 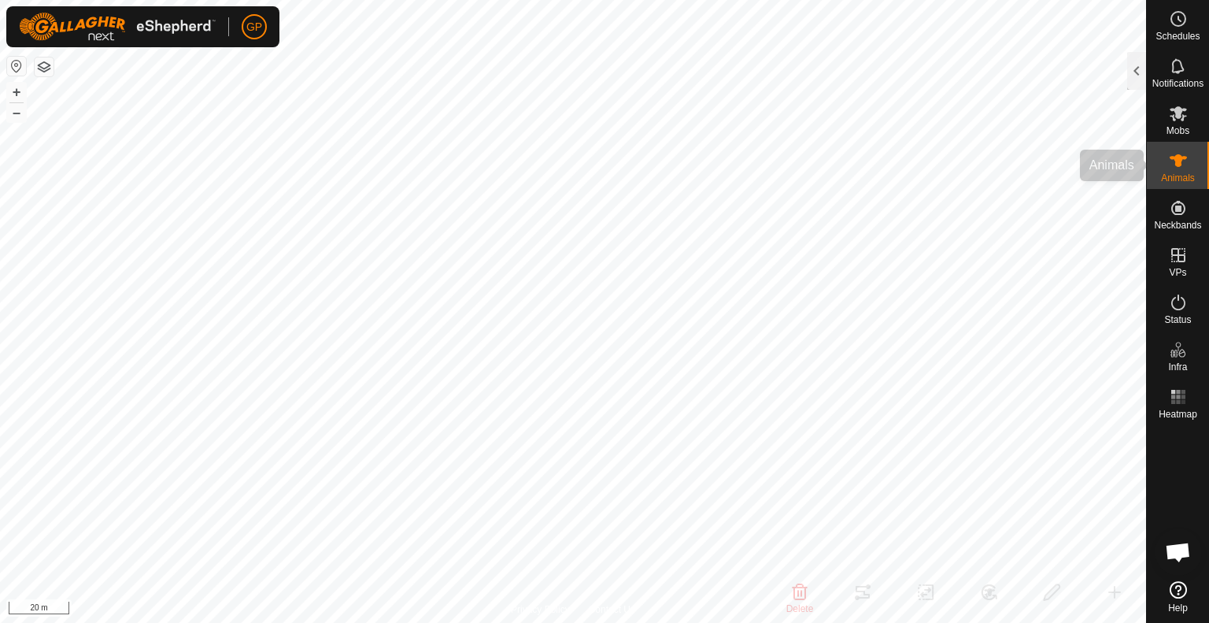 What do you see at coordinates (1179, 552) in the screenshot?
I see `div: Open chat` at bounding box center [1179, 552].